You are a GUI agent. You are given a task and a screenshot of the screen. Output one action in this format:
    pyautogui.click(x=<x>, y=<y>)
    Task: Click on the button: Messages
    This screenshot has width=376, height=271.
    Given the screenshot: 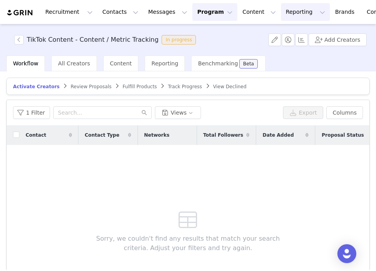 What is the action you would take?
    pyautogui.click(x=167, y=12)
    